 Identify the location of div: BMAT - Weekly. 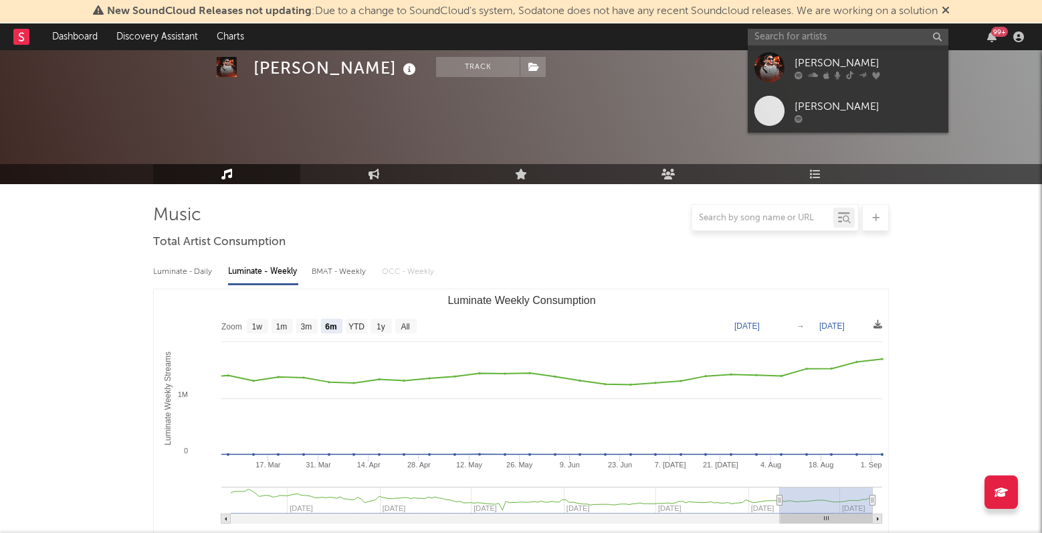
(340, 272).